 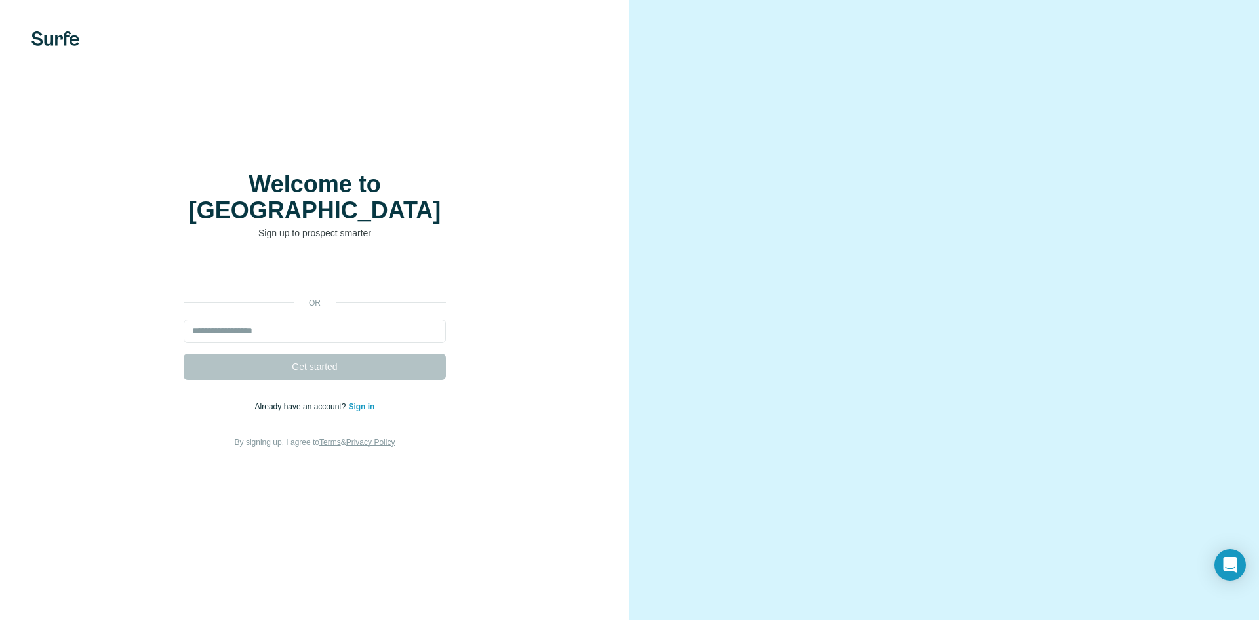 What do you see at coordinates (55, 39) in the screenshot?
I see `img: Surfe's logo` at bounding box center [55, 39].